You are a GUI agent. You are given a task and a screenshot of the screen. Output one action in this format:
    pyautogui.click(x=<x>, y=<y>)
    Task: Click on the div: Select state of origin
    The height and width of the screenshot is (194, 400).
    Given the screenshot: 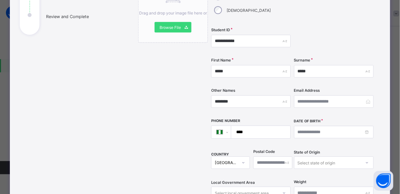 What is the action you would take?
    pyautogui.click(x=316, y=163)
    